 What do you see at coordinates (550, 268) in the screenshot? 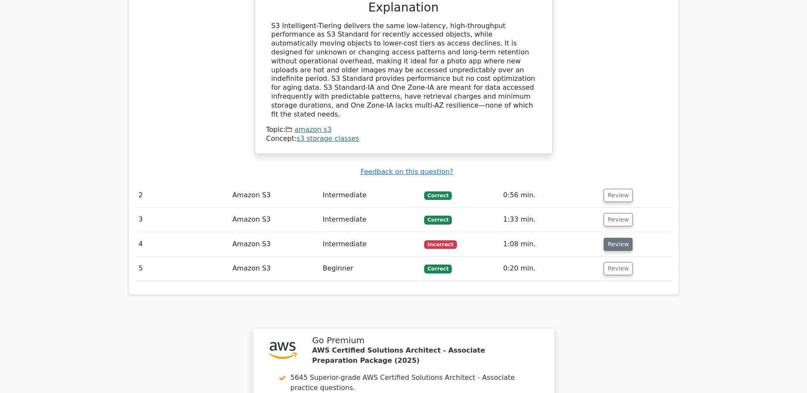
I see `td: 0:20 min.` at bounding box center [550, 268].